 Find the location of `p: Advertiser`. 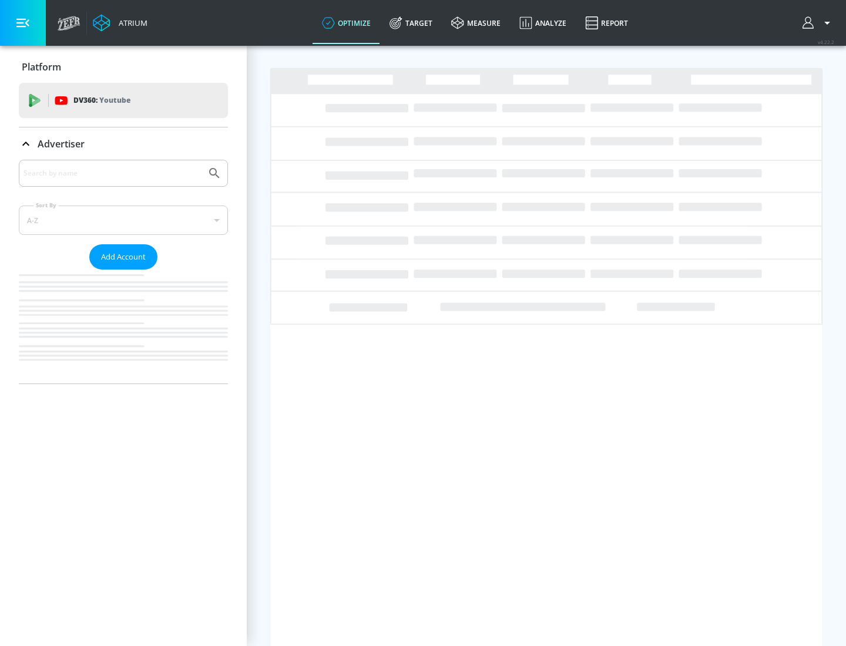

p: Advertiser is located at coordinates (61, 144).